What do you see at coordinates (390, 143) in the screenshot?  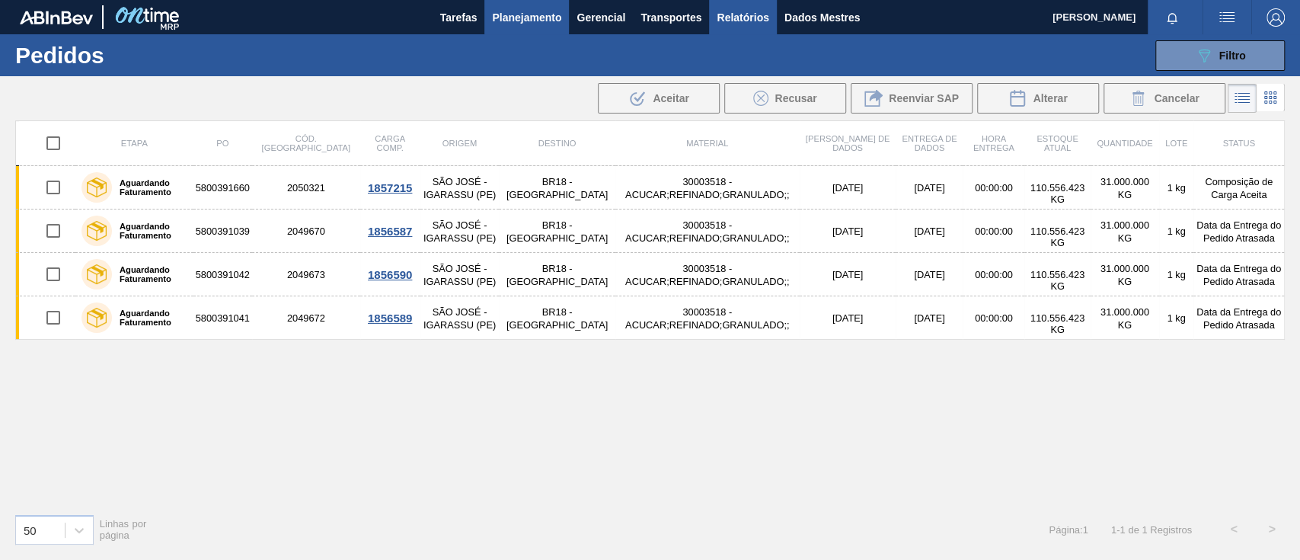 I see `font: Carga Comp.` at bounding box center [390, 143].